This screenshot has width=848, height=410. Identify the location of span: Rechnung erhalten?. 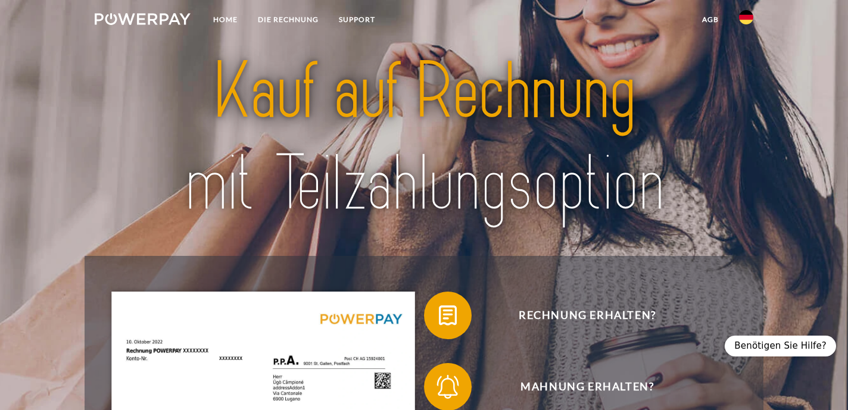
(587, 316).